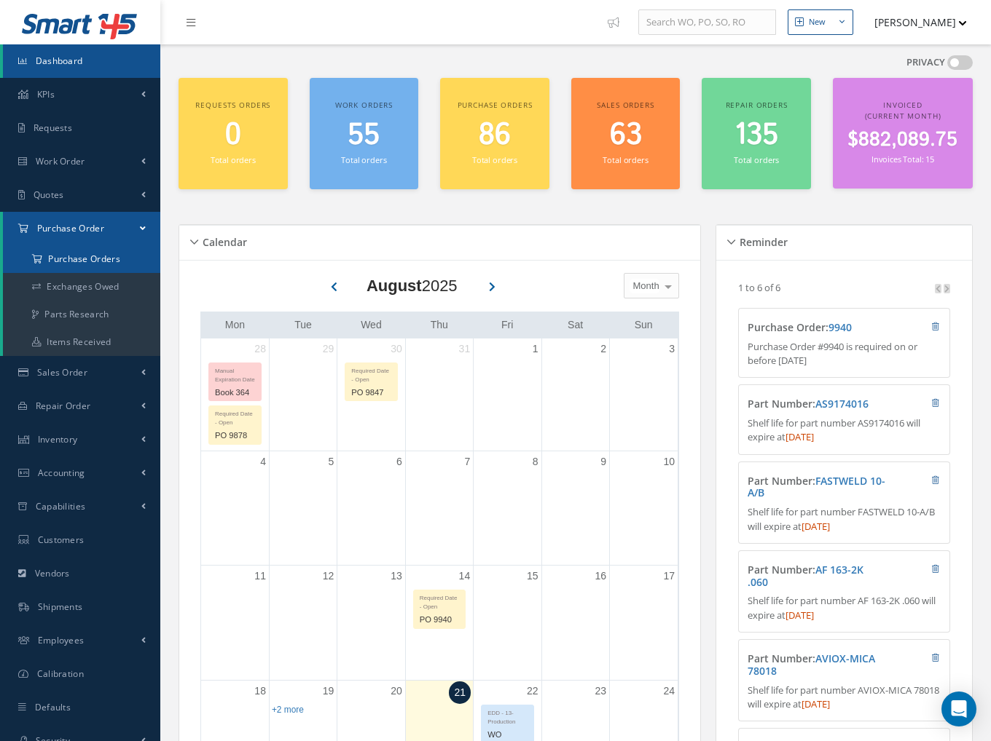  What do you see at coordinates (535, 462) in the screenshot?
I see `a: August 8, 2025` at bounding box center [535, 462].